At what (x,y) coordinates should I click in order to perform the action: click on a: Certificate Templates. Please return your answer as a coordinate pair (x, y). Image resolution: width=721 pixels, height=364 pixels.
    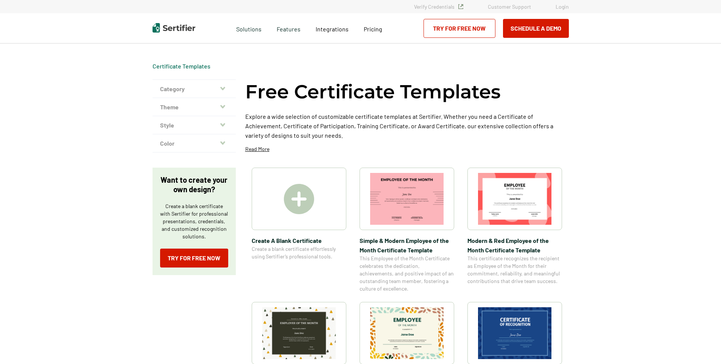
    Looking at the image, I should click on (181, 66).